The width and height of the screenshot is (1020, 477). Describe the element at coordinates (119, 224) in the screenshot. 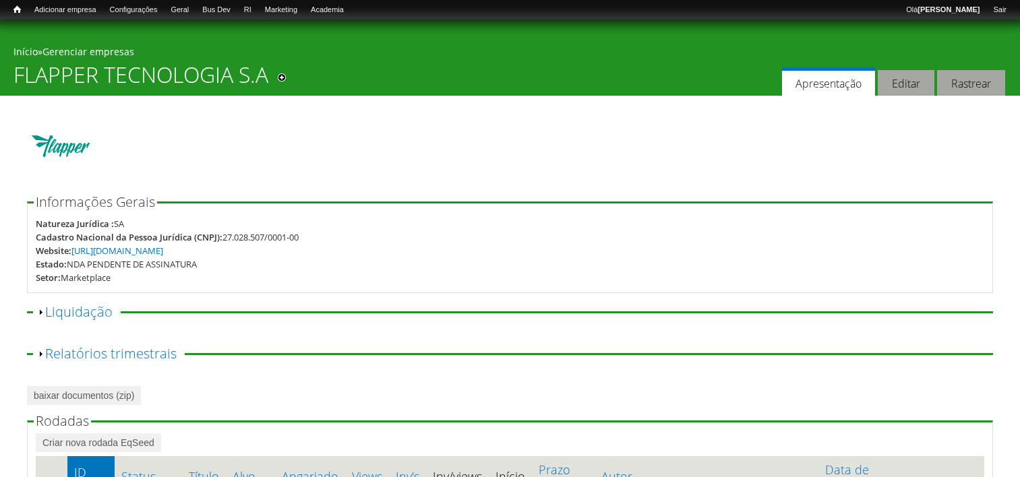

I see `div: SA` at that location.